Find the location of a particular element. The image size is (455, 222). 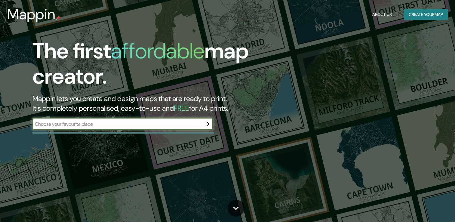

h1: affordable is located at coordinates (157, 51).